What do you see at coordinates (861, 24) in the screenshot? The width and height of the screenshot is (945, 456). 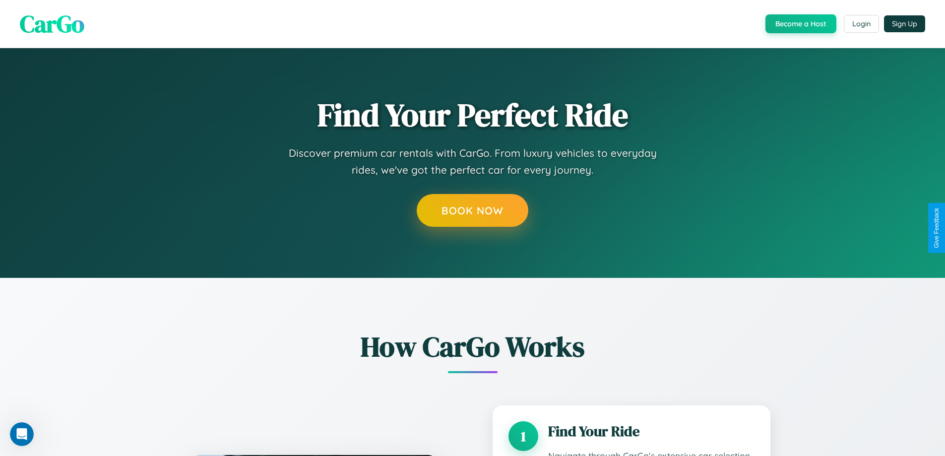 I see `button: Login` at bounding box center [861, 24].